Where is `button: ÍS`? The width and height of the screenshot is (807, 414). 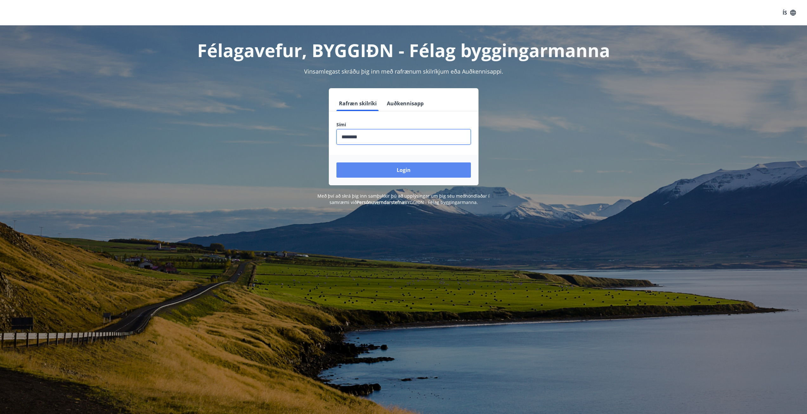
button: ÍS is located at coordinates (789, 13).